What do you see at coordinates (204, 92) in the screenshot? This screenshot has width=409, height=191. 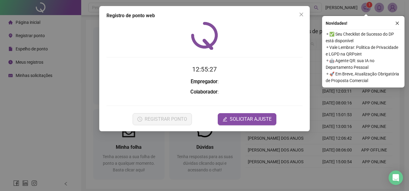 I see `strong: Colaborador` at bounding box center [204, 92].